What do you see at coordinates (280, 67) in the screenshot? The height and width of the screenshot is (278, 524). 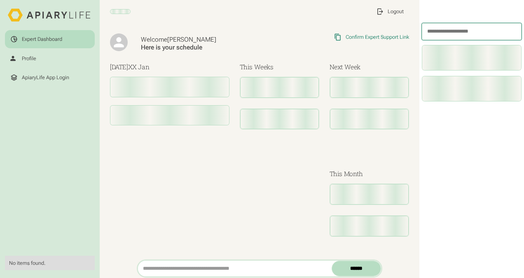 I see `h3: This Weeks` at bounding box center [280, 67].